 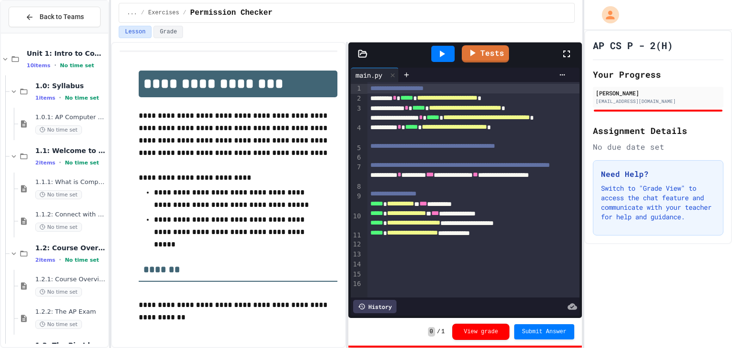 What do you see at coordinates (71, 117) in the screenshot?
I see `span: 1.0.1: AP Computer Science Principles in Python Course Syllabus` at bounding box center [71, 117].